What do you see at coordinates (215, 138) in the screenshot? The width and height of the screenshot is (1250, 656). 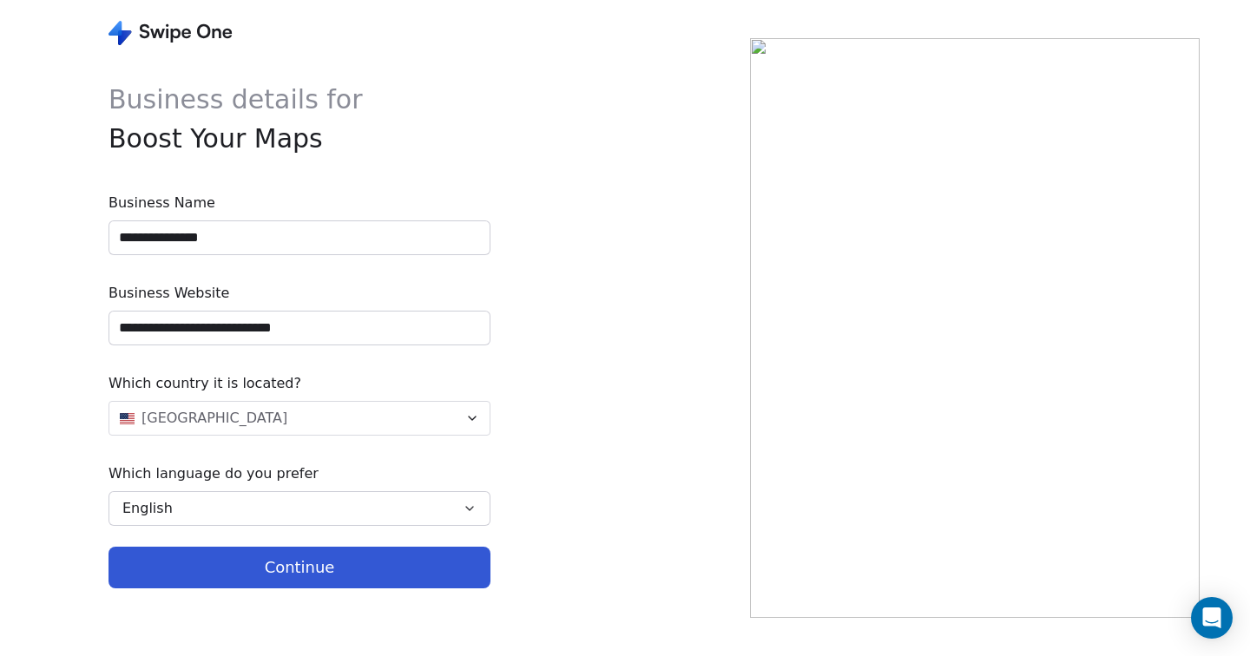 I see `span: Boost Your Maps` at bounding box center [215, 138].